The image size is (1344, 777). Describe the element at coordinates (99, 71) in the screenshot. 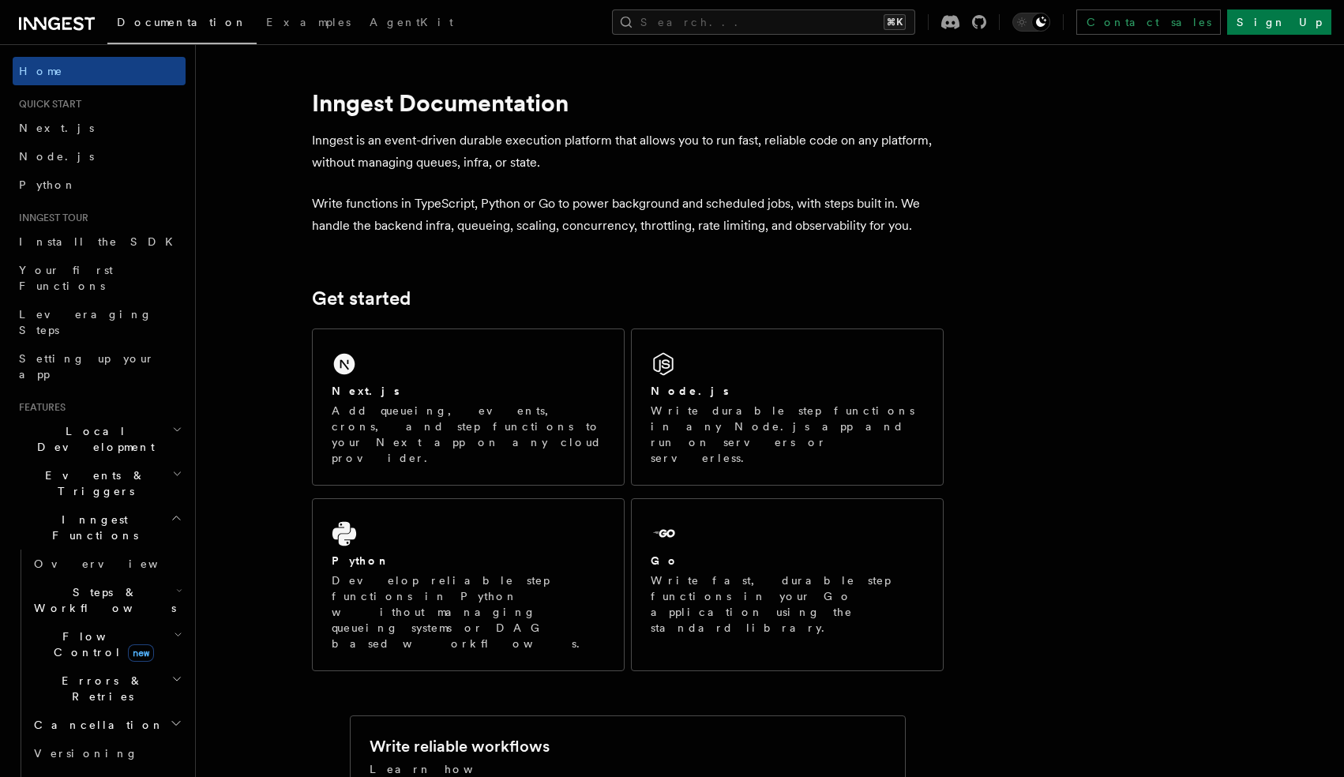

I see `a: Home` at that location.